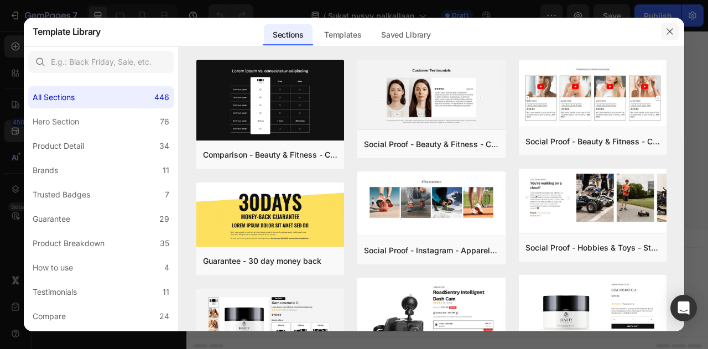  What do you see at coordinates (413, 312) in the screenshot?
I see `span: then drag & drop elements` at bounding box center [413, 312].